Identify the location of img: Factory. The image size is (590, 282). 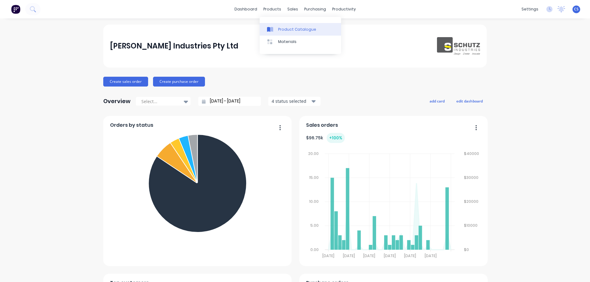
(16, 9).